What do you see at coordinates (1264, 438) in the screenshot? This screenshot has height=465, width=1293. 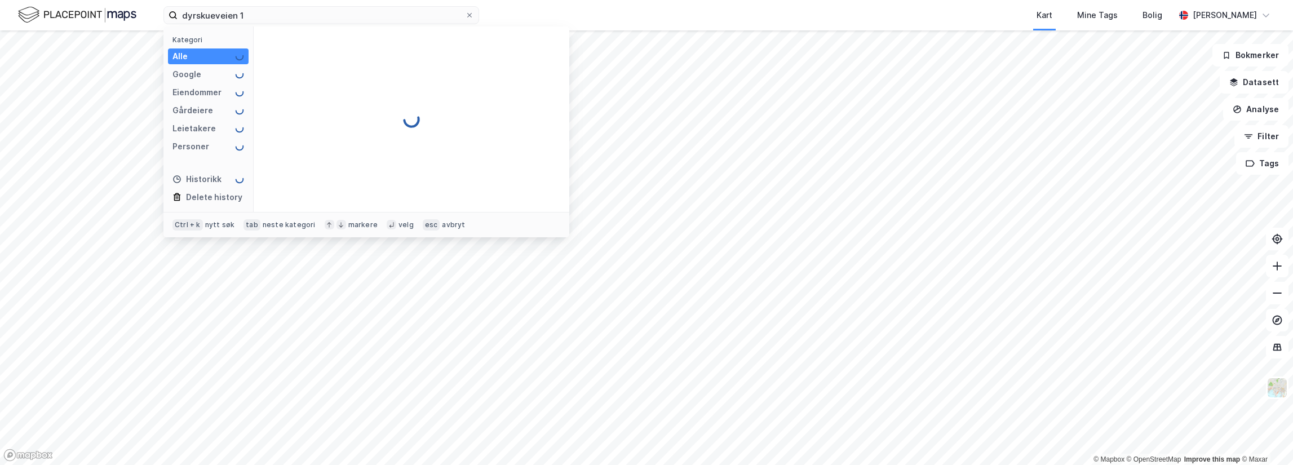 I see `div: Kontrollprogram for chat` at bounding box center [1264, 438].